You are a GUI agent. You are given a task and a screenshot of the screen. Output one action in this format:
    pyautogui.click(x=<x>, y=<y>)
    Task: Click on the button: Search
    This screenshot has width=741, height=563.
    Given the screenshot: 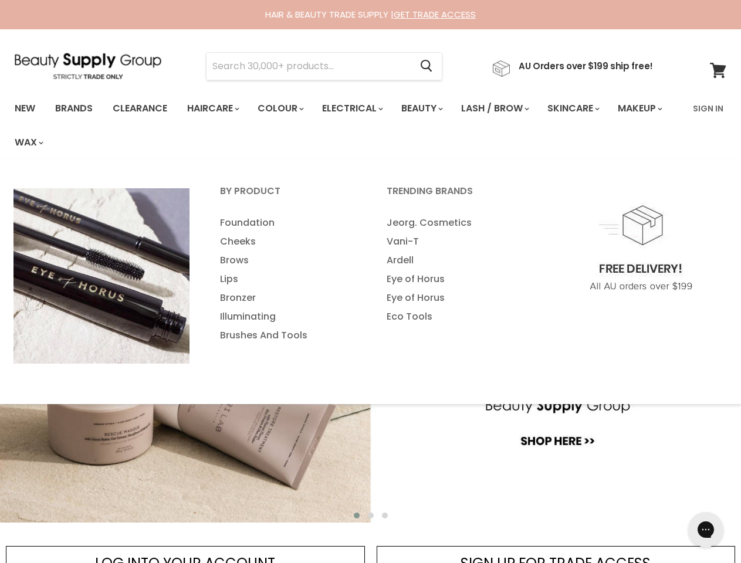 What is the action you would take?
    pyautogui.click(x=426, y=66)
    